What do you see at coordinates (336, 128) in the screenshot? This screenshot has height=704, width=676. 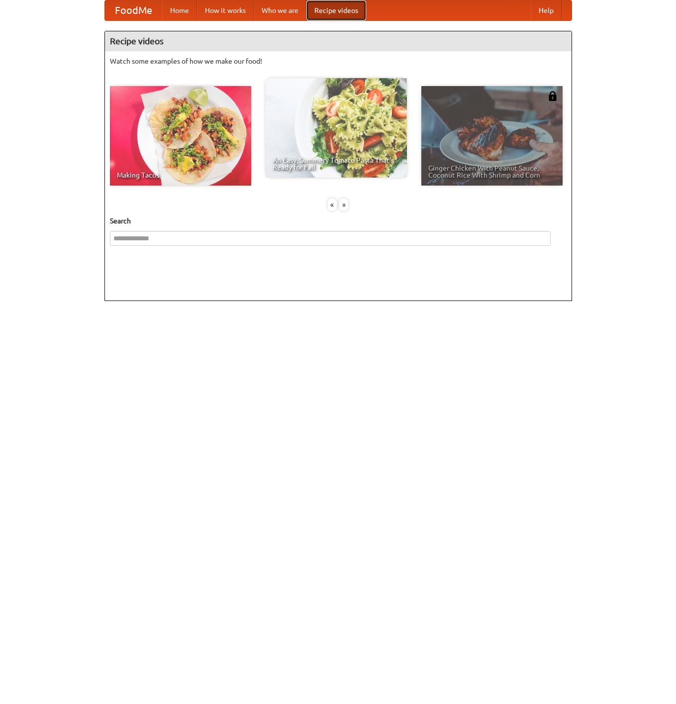 I see `a: An Easy, Summery Tomato Pasta That's Ready for Fall` at bounding box center [336, 128].